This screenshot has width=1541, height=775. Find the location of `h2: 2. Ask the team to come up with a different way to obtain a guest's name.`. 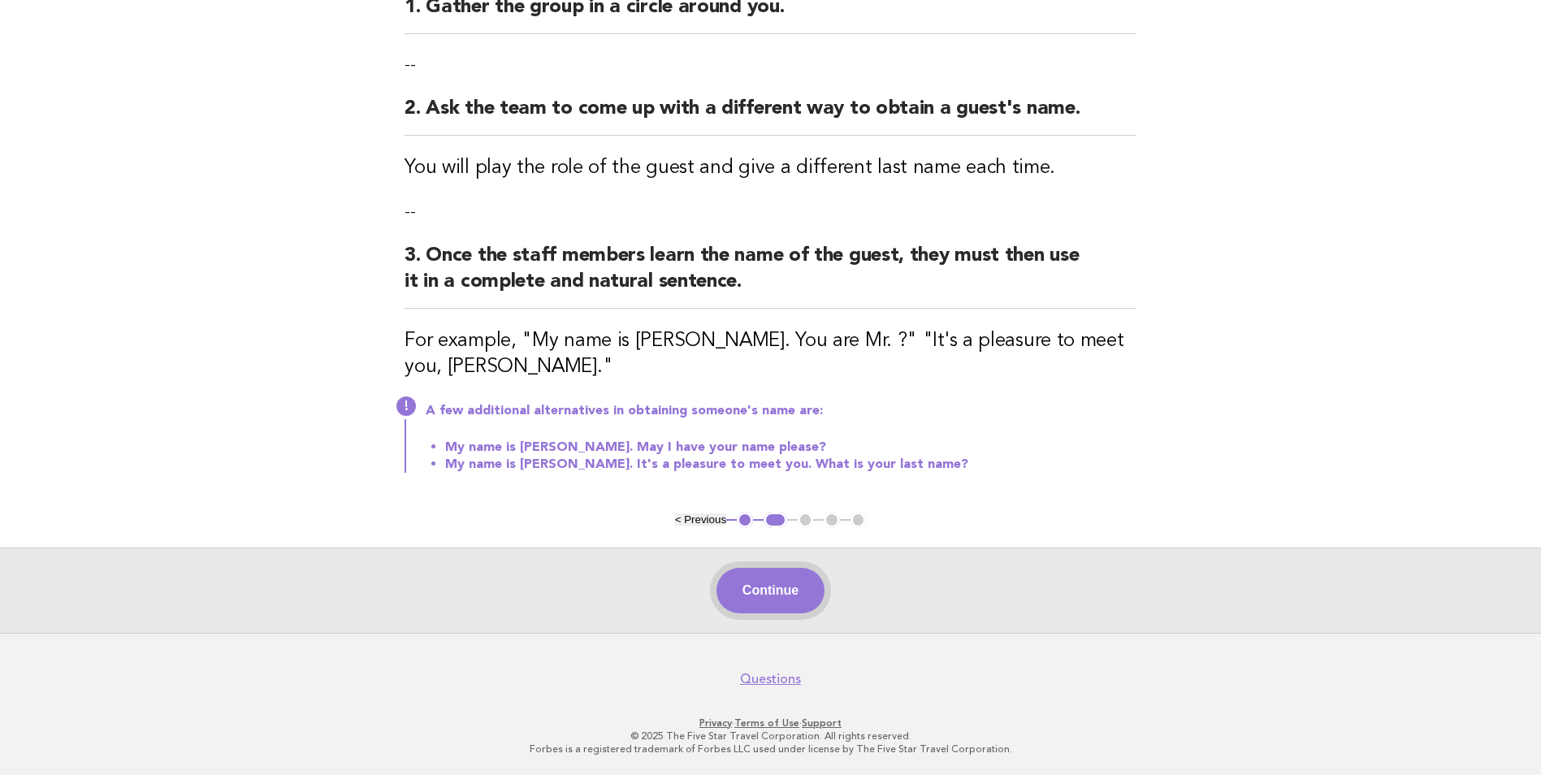

h2: 2. Ask the team to come up with a different way to obtain a guest's name. is located at coordinates (770, 115).